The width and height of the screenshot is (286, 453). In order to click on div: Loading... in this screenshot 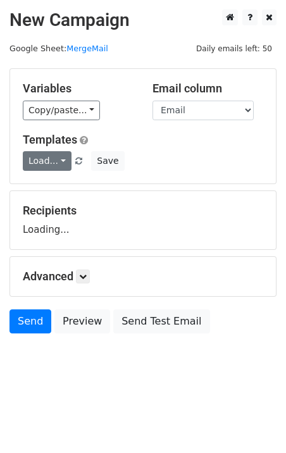, I will do `click(143, 220)`.